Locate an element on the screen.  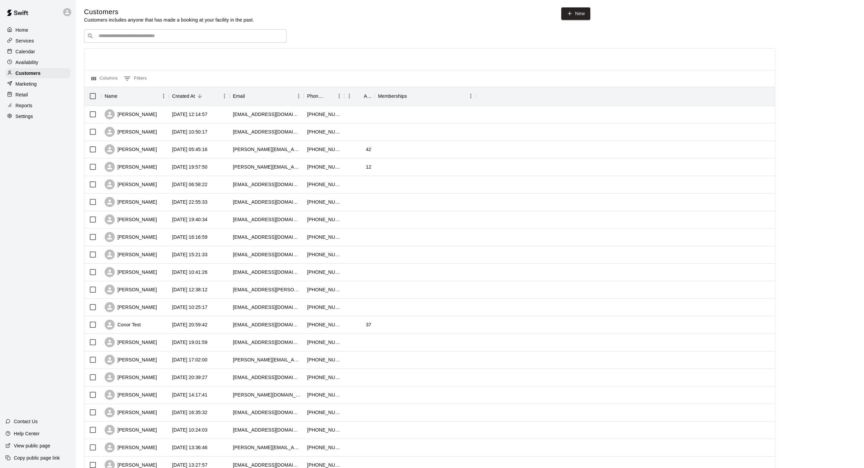
div: +12523479838 is located at coordinates (324, 307).